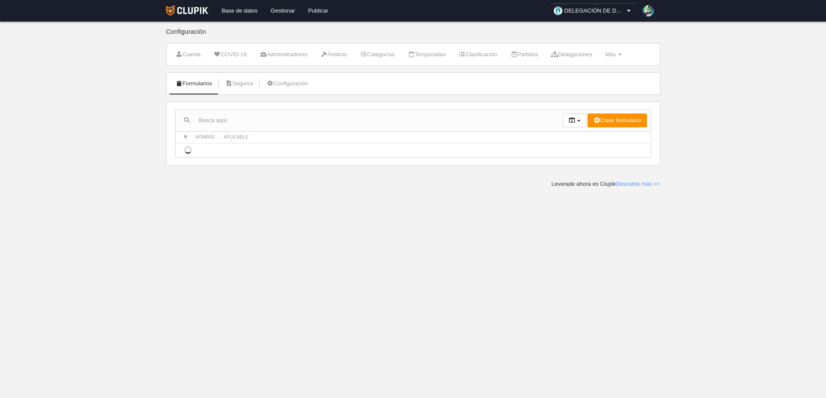  What do you see at coordinates (333, 55) in the screenshot?
I see `a: Árbitros` at bounding box center [333, 55].